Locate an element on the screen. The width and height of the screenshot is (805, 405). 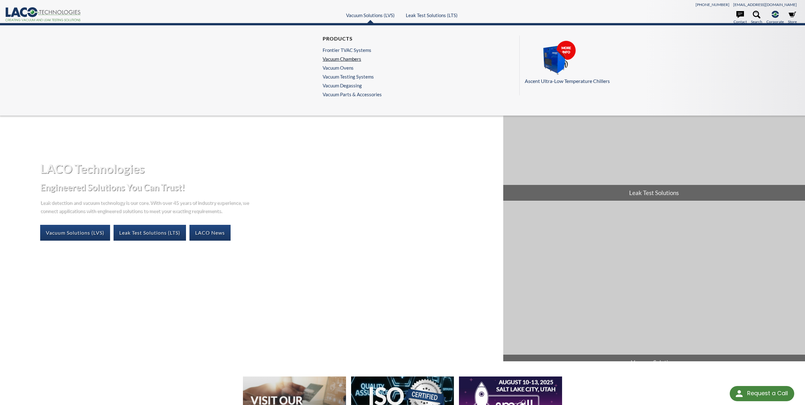
a: Contact is located at coordinates (740, 18).